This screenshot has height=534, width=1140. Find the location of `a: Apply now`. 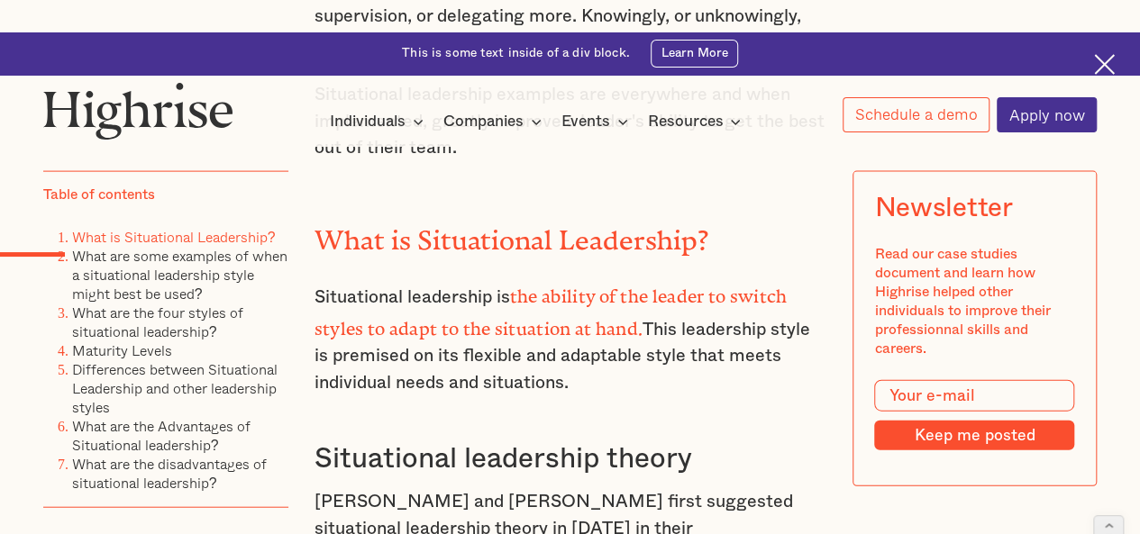

a: Apply now is located at coordinates (1046, 114).